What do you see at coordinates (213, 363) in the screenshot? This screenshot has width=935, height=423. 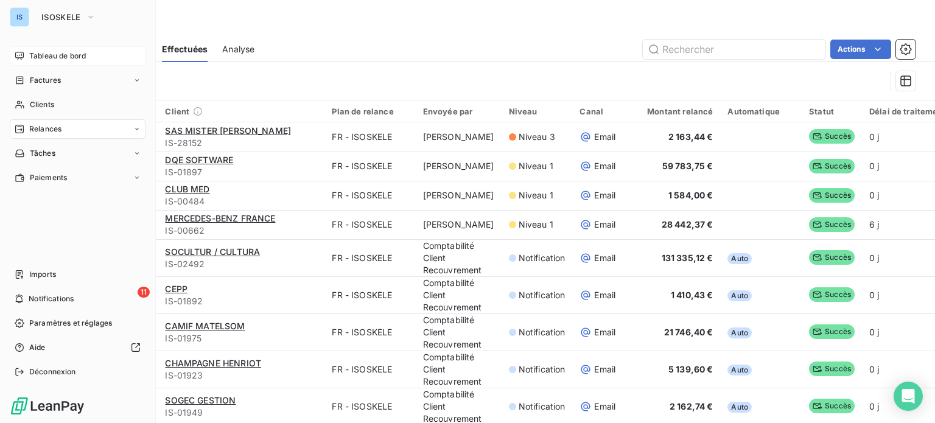 I see `span: CHAMPAGNE HENRIOT` at bounding box center [213, 363].